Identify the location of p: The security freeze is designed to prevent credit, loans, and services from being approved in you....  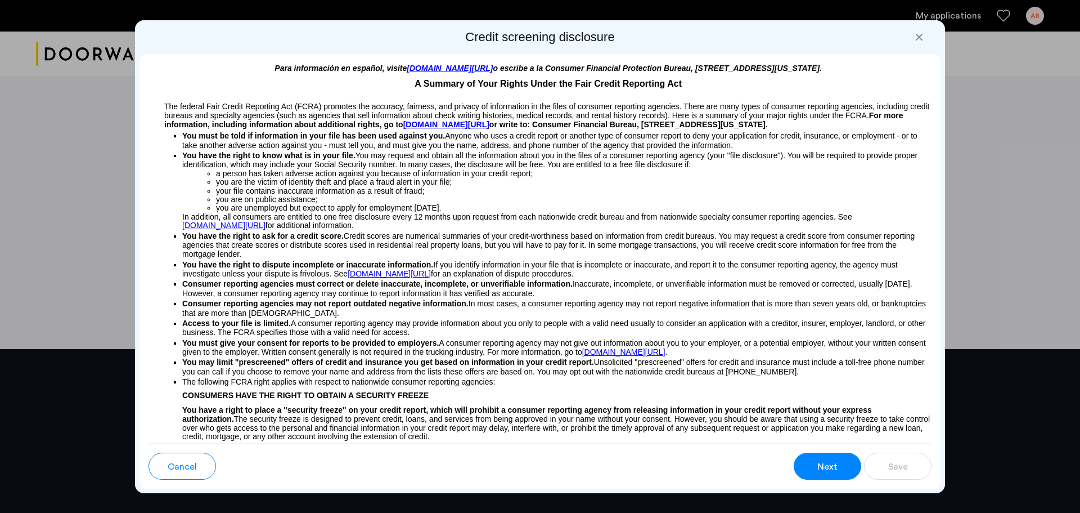
(557, 423).